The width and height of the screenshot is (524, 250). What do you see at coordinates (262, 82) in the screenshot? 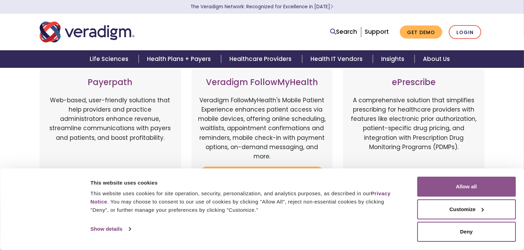
I see `h3: Veradigm FollowMyHealth` at bounding box center [262, 82].